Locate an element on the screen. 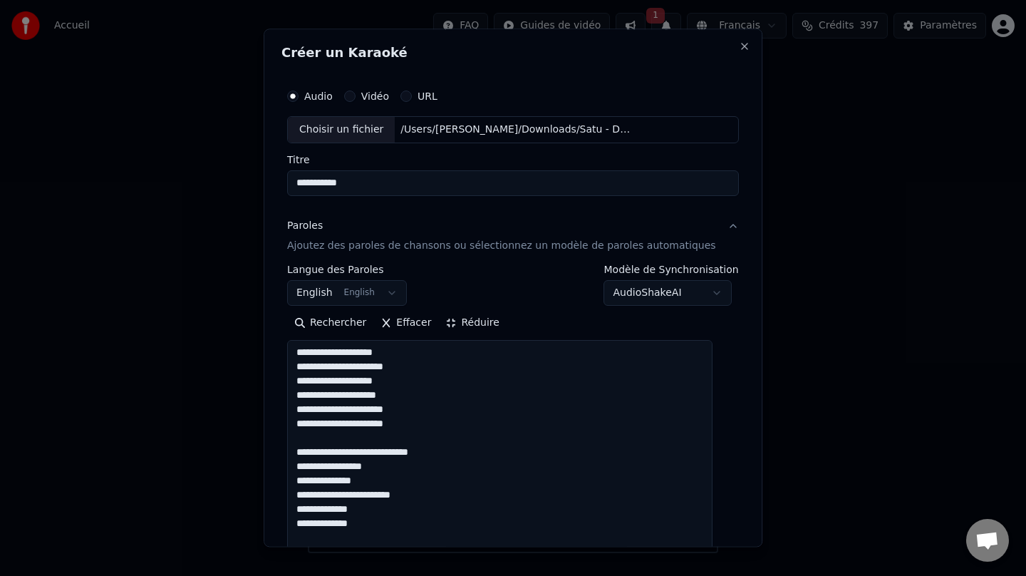  div: Paroles is located at coordinates (305, 226).